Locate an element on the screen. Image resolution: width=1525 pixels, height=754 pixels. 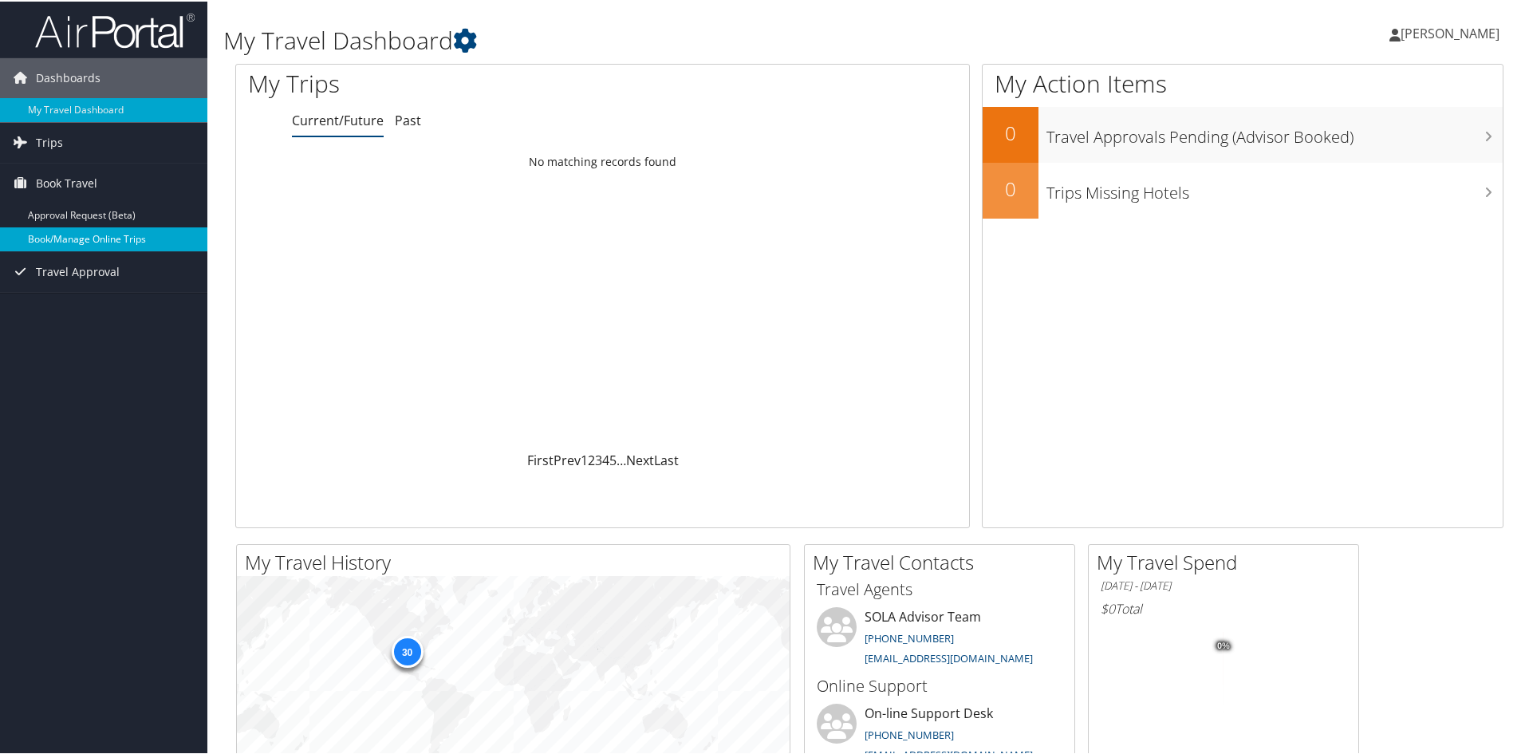
span: $0 is located at coordinates (1108, 607).